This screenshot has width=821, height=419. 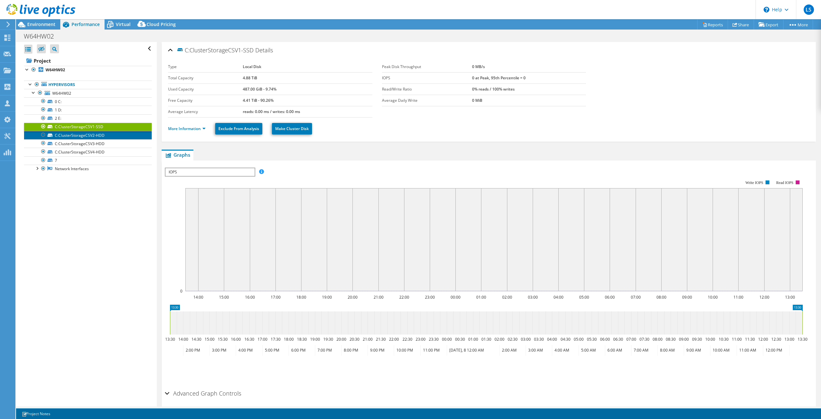 What do you see at coordinates (223, 339) in the screenshot?
I see `text: 15:30` at bounding box center [223, 339].